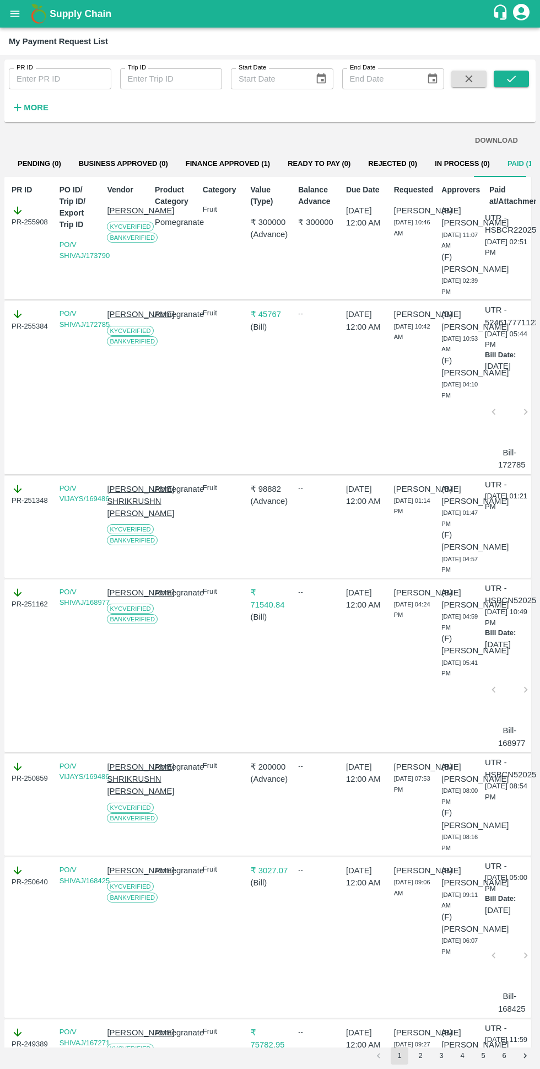  I want to click on p: ( Advance ), so click(270, 501).